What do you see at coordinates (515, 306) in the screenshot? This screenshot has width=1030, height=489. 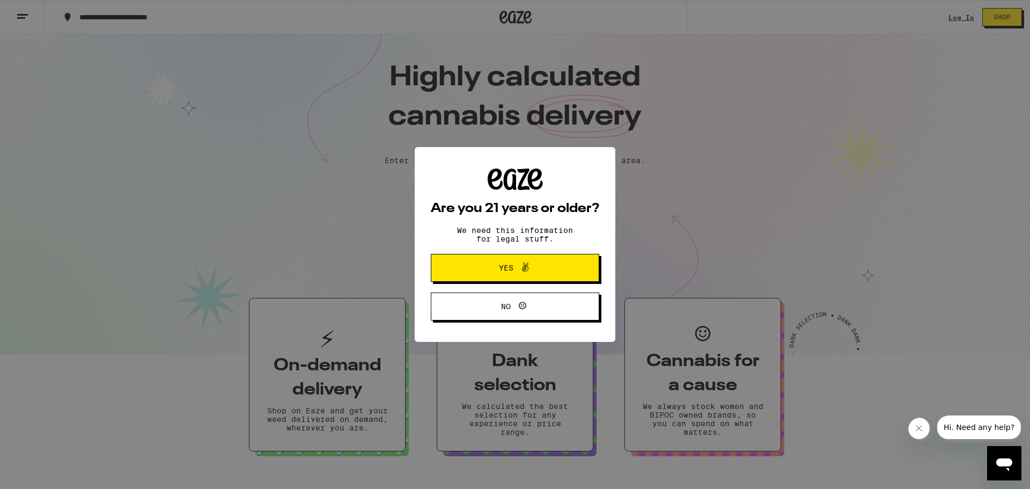 I see `button: No` at bounding box center [515, 306].